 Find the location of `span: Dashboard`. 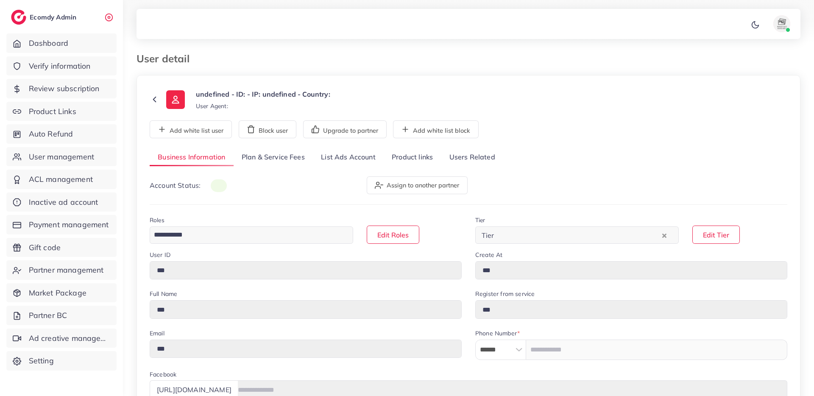

span: Dashboard is located at coordinates (48, 43).